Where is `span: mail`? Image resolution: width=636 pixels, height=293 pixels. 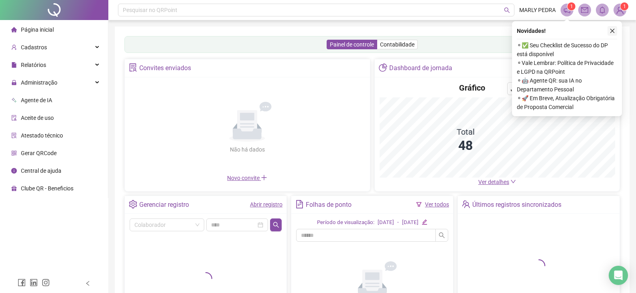 span: mail is located at coordinates (584, 10).